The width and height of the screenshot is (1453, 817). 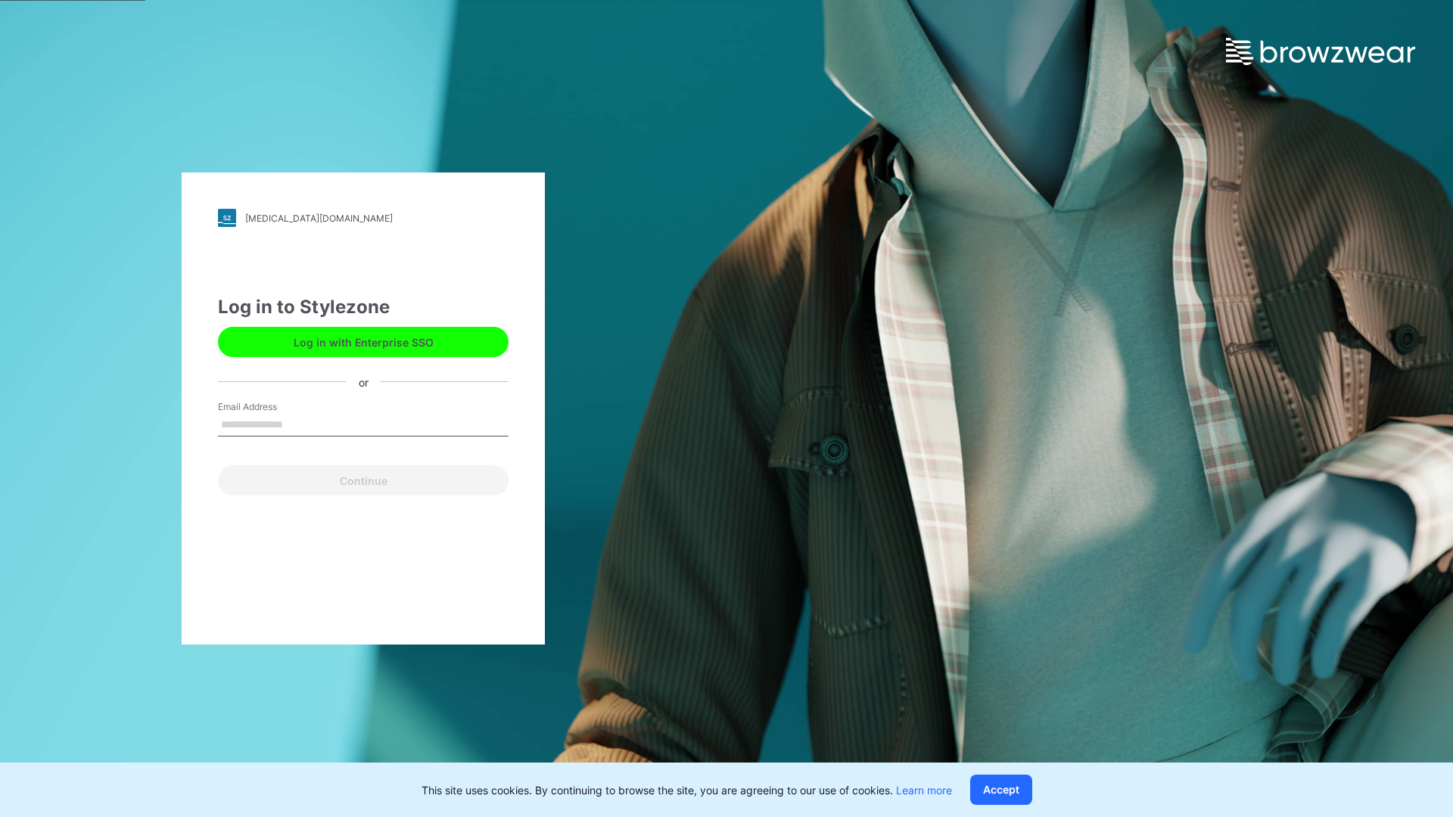 I want to click on label: Email Address, so click(x=271, y=407).